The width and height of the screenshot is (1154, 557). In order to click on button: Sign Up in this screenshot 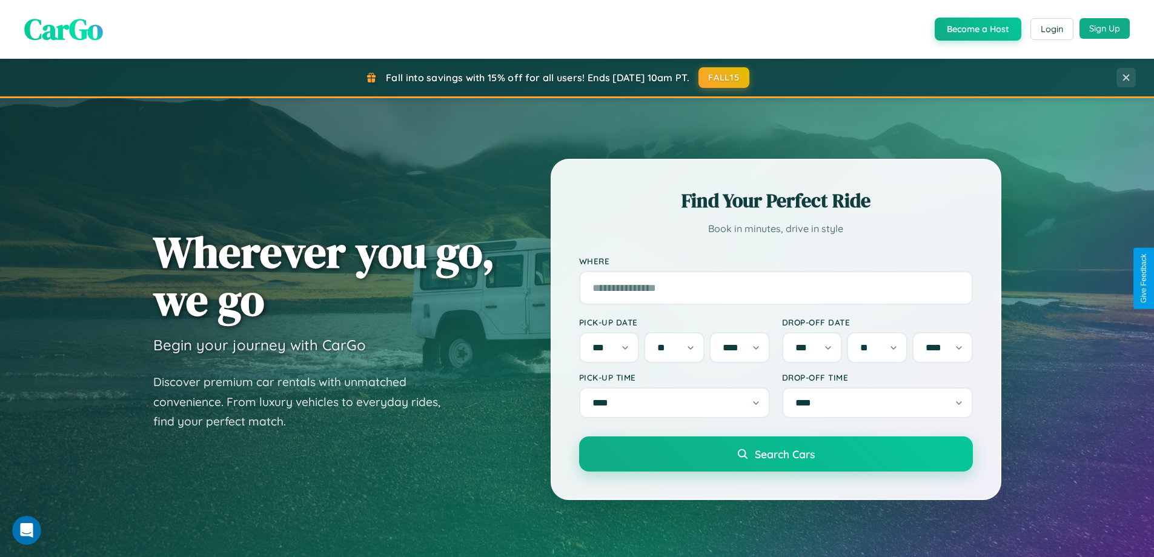, I will do `click(1104, 28)`.